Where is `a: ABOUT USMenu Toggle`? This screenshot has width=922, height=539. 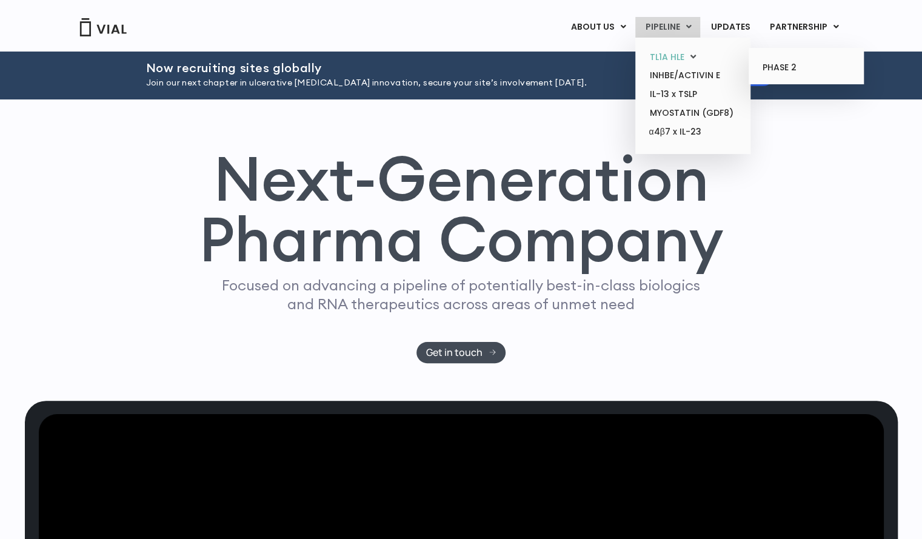 a: ABOUT USMenu Toggle is located at coordinates (598, 27).